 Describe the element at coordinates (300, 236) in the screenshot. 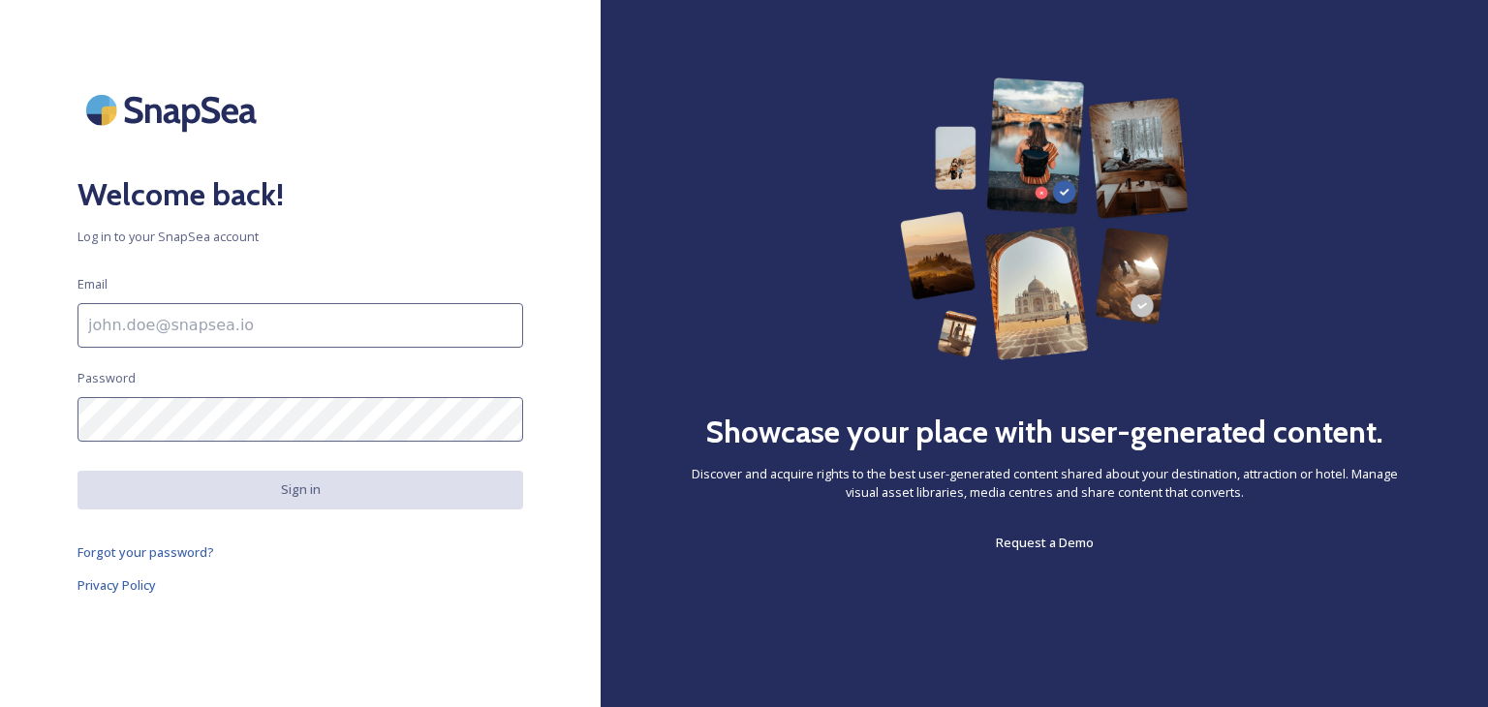

I see `span: Log in to your SnapSea account` at that location.